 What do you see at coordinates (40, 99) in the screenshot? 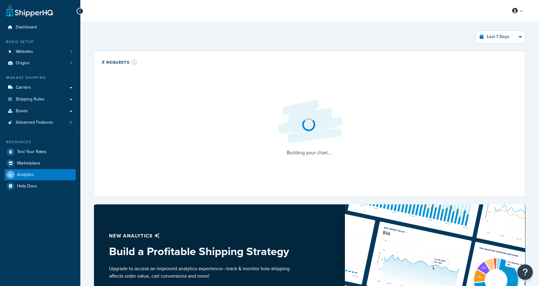
I see `li: Shipping Rules` at bounding box center [40, 99].